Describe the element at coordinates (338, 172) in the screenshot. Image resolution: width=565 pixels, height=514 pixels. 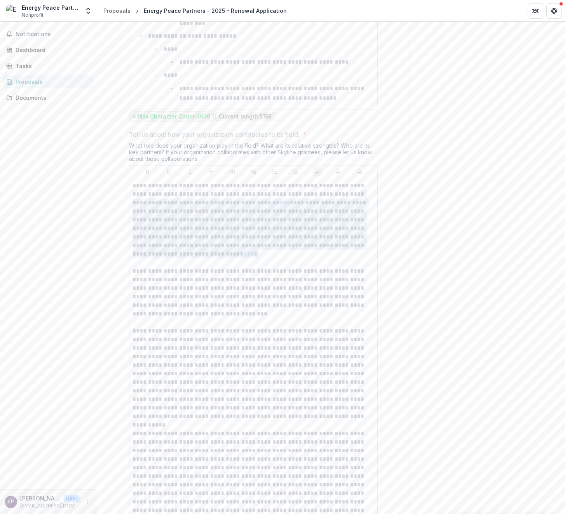
I see `button: Align Center` at that location.